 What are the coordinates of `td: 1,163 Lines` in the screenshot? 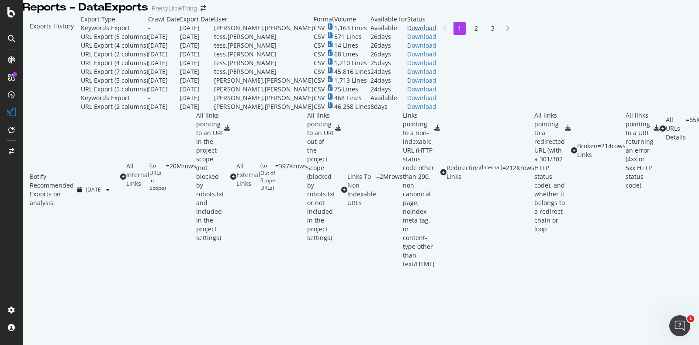 It's located at (352, 28).